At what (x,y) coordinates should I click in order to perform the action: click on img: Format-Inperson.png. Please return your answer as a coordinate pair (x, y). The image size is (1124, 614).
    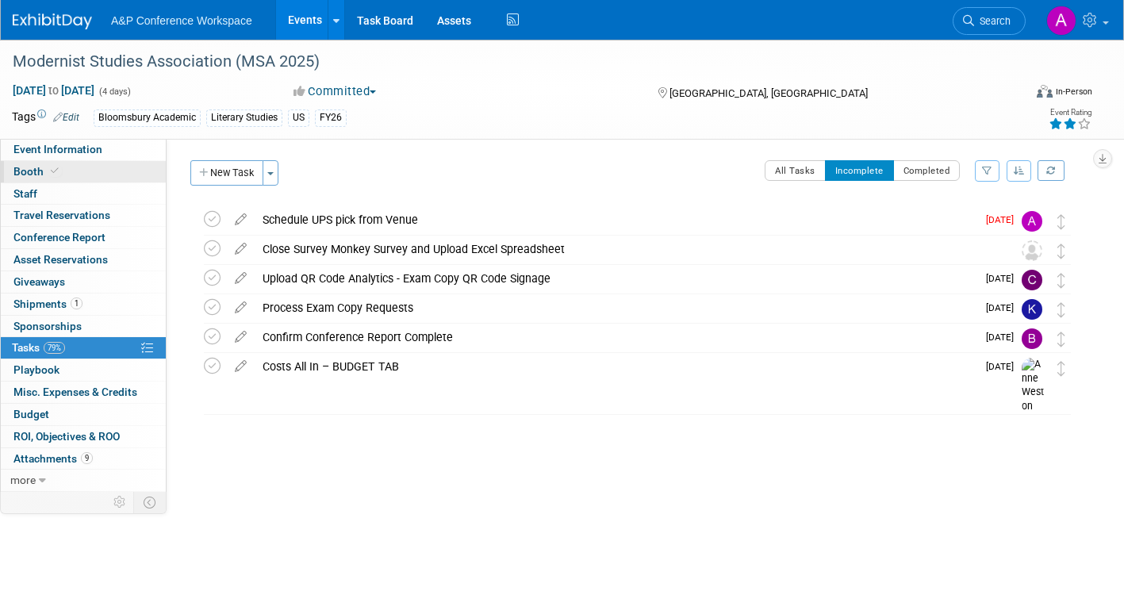
    Looking at the image, I should click on (1045, 91).